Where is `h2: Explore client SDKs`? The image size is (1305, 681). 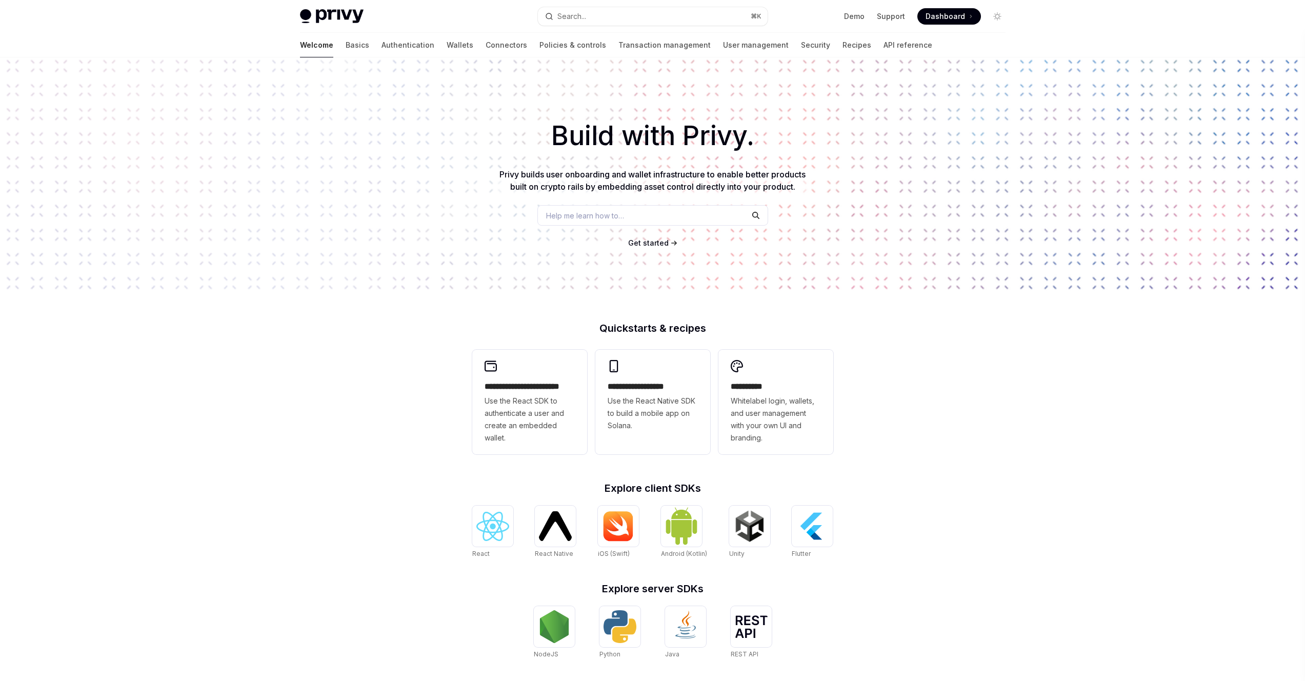
h2: Explore client SDKs is located at coordinates (653, 488).